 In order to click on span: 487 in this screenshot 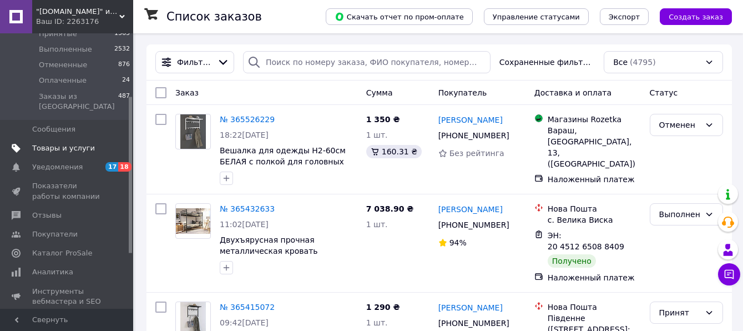, I will do `click(124, 102)`.